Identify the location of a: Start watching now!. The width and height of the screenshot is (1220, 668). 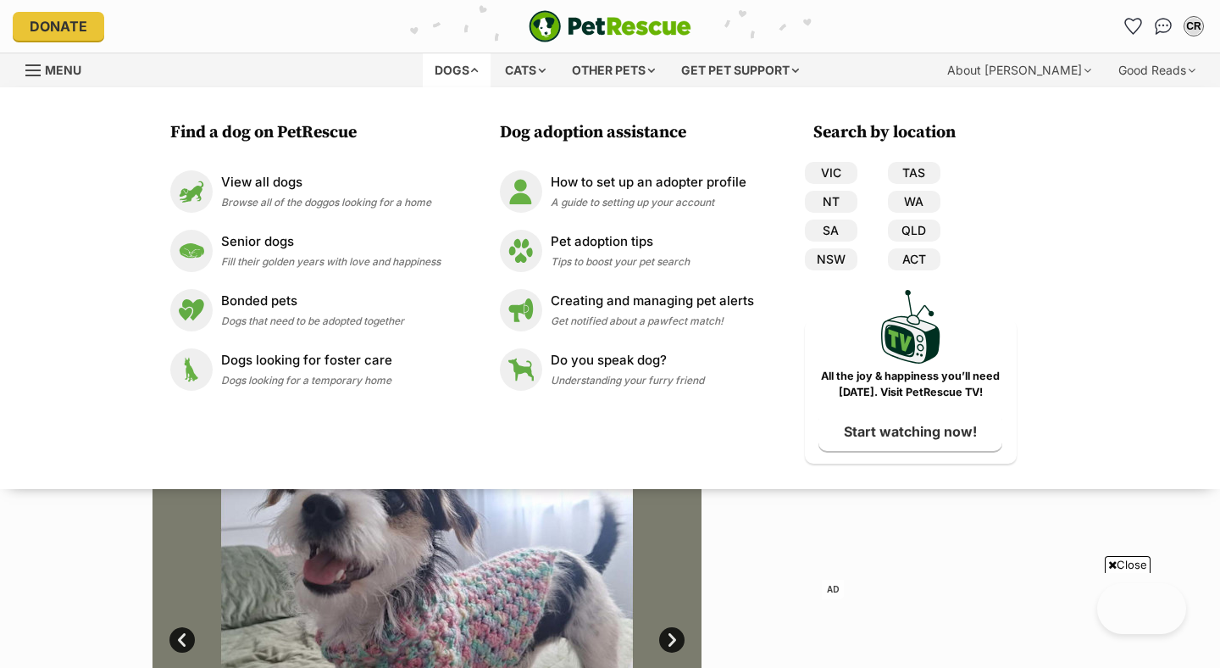
(910, 431).